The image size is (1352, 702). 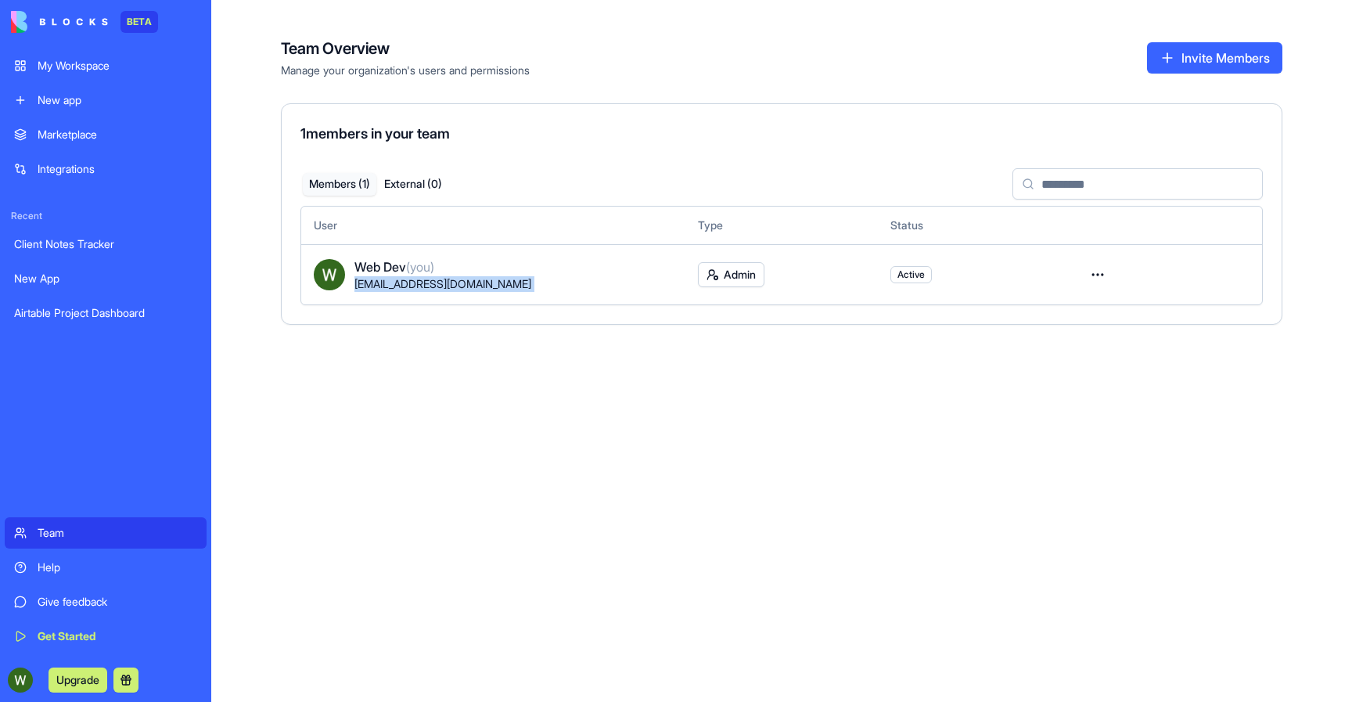 I want to click on a: Get Started, so click(x=106, y=636).